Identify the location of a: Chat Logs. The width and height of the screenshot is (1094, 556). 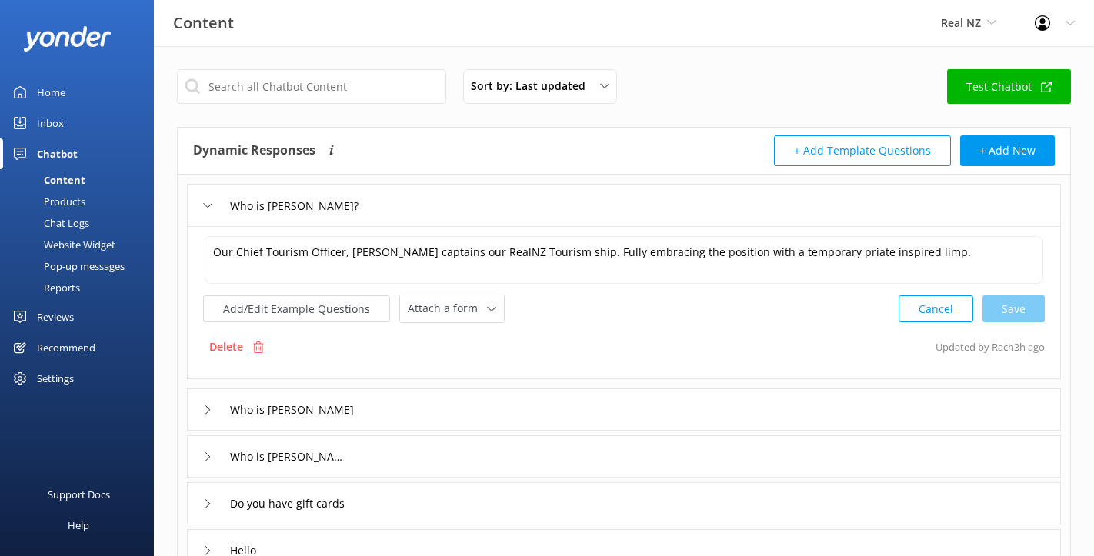
(82, 223).